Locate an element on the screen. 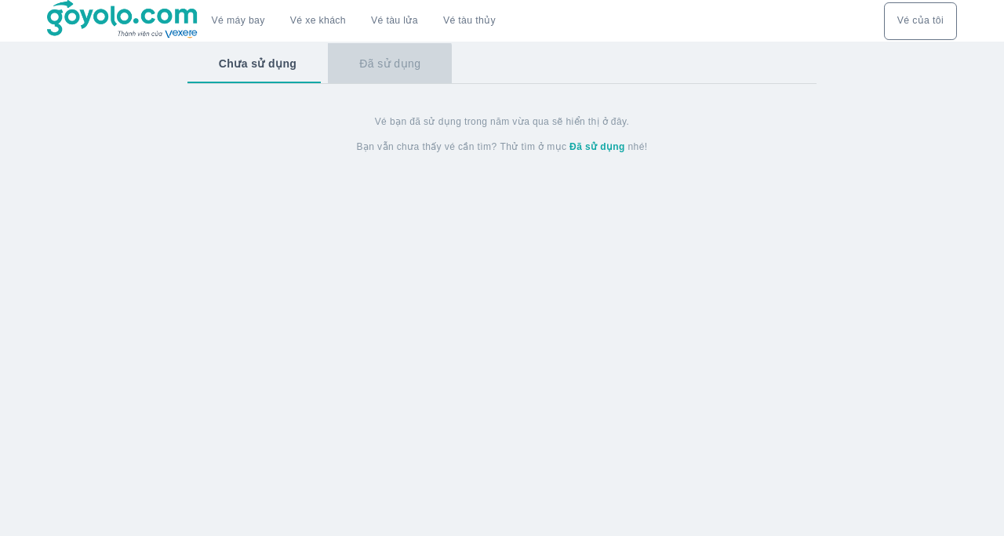  a: Vé máy bay is located at coordinates (238, 20).